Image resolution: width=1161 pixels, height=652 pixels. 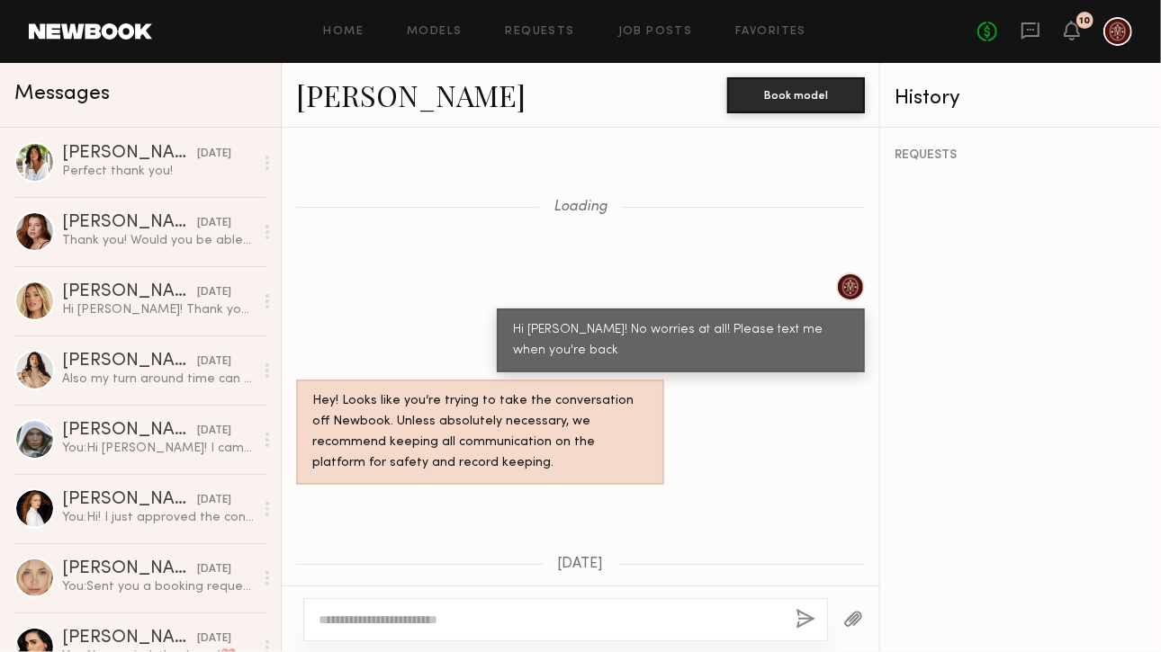 I want to click on div: Thank you! Would you be able to do $600 For both videos?, so click(x=157, y=240).